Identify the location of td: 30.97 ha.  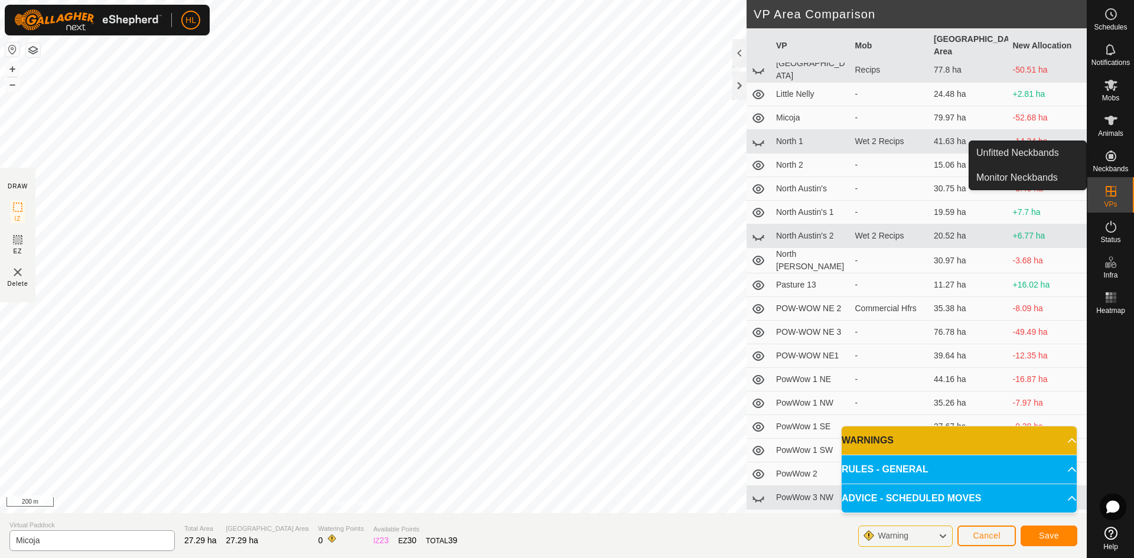
(969, 261).